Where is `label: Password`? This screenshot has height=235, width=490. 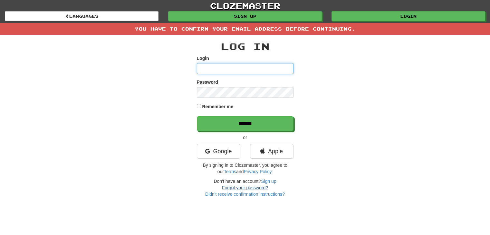 label: Password is located at coordinates (207, 82).